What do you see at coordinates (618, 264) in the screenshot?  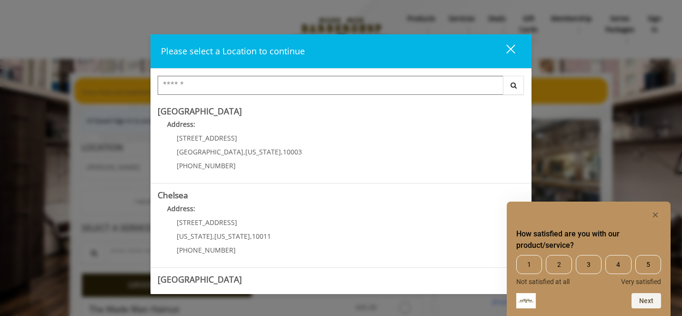 I see `span: 4` at bounding box center [618, 264].